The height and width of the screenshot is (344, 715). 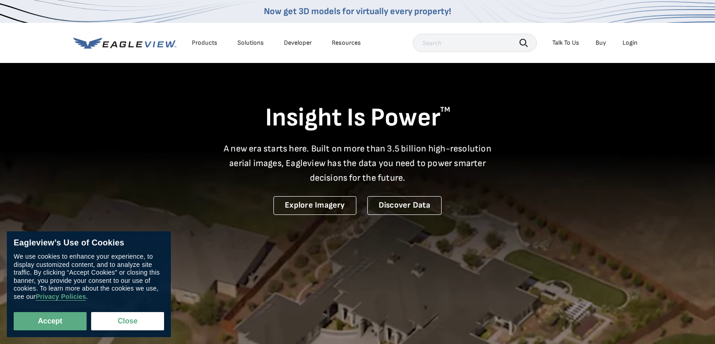 What do you see at coordinates (128, 321) in the screenshot?
I see `button: Close` at bounding box center [128, 321].